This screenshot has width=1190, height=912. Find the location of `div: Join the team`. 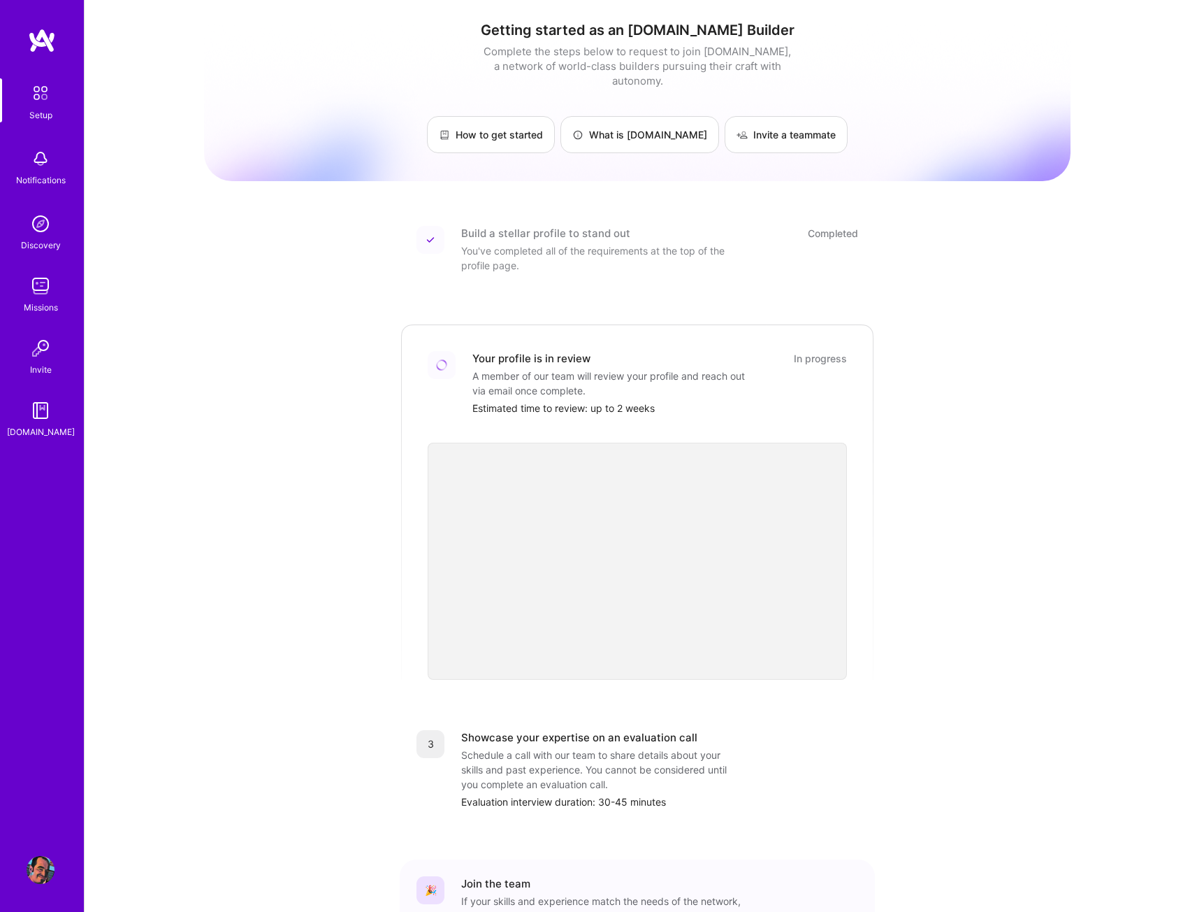

div: Join the team is located at coordinates (496, 883).